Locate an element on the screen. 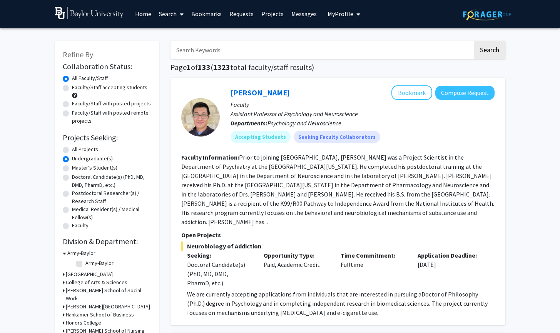  div: Paid, Academic Credit is located at coordinates (296, 269).